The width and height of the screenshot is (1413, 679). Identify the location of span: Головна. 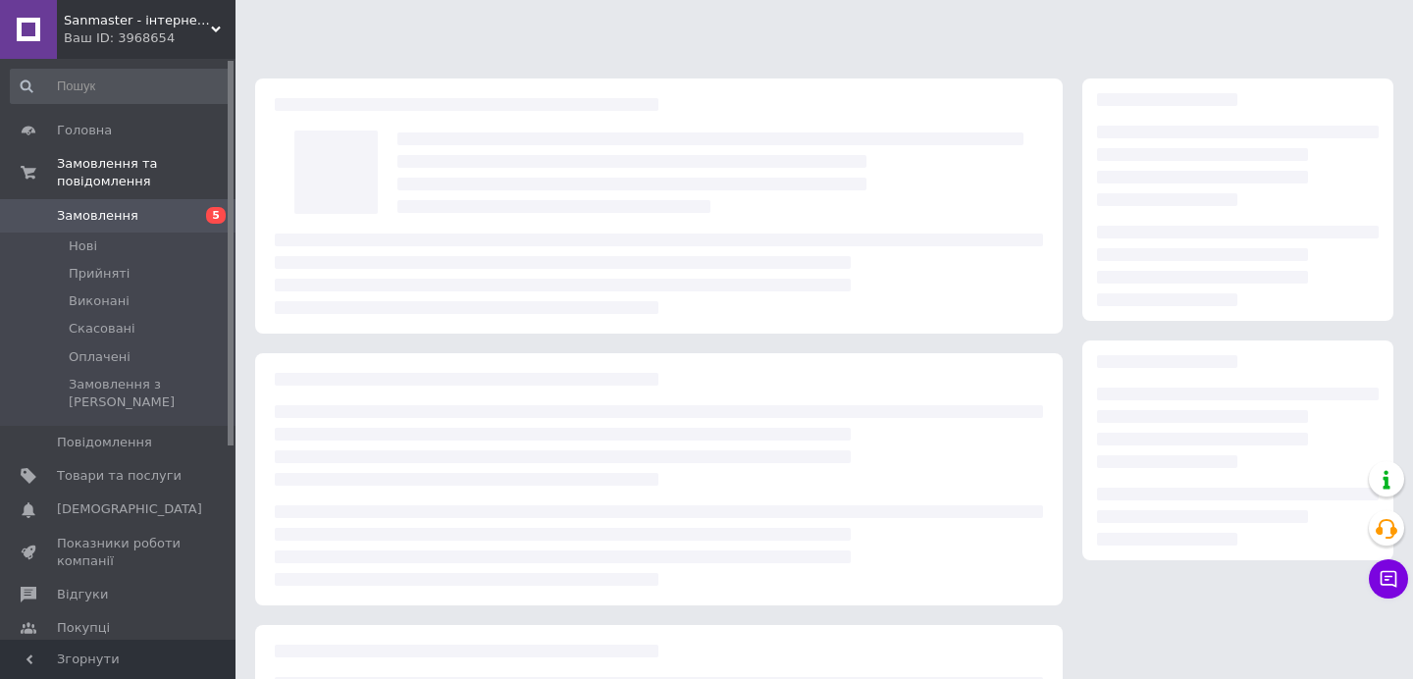
(84, 131).